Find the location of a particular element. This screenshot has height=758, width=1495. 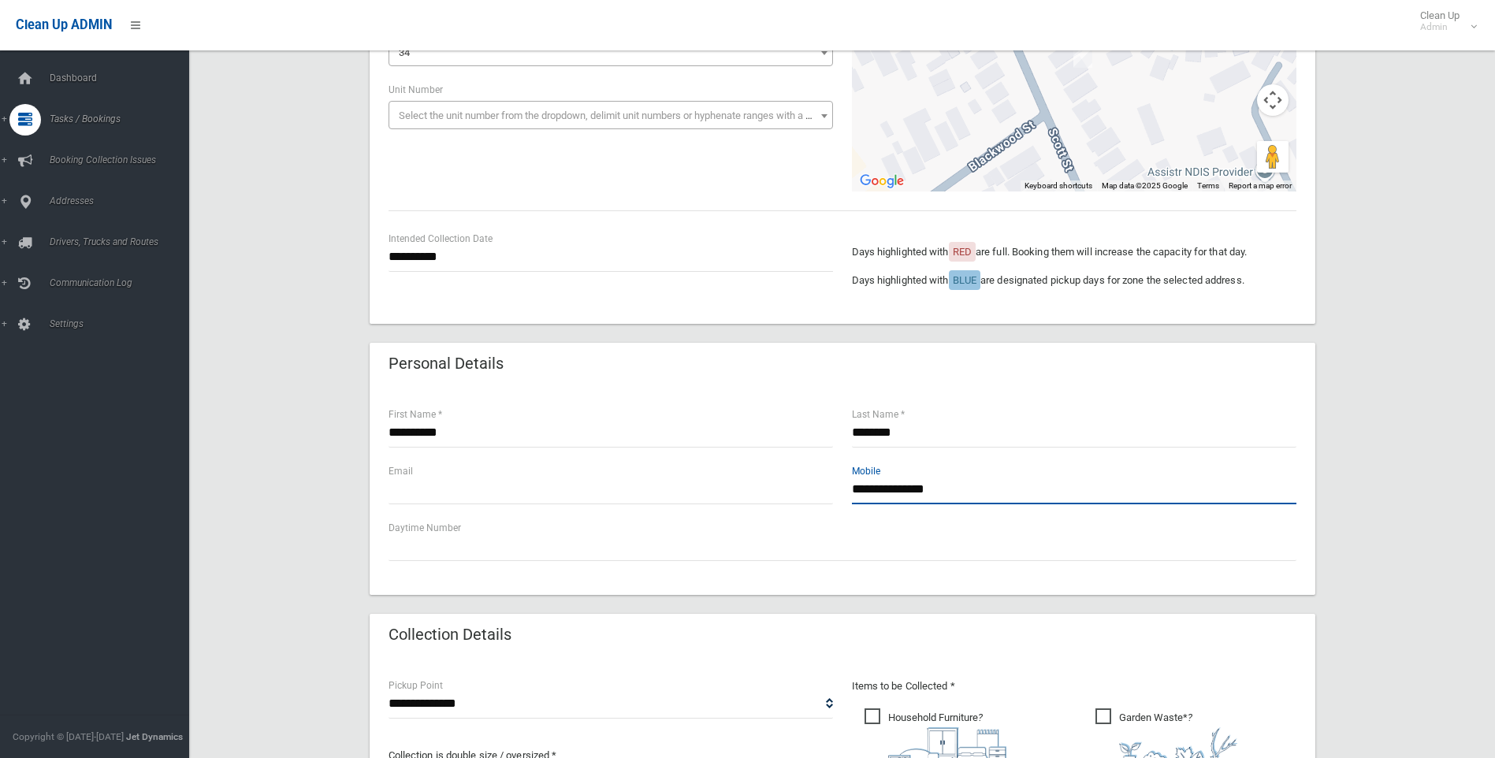

span: Settings is located at coordinates (123, 324).